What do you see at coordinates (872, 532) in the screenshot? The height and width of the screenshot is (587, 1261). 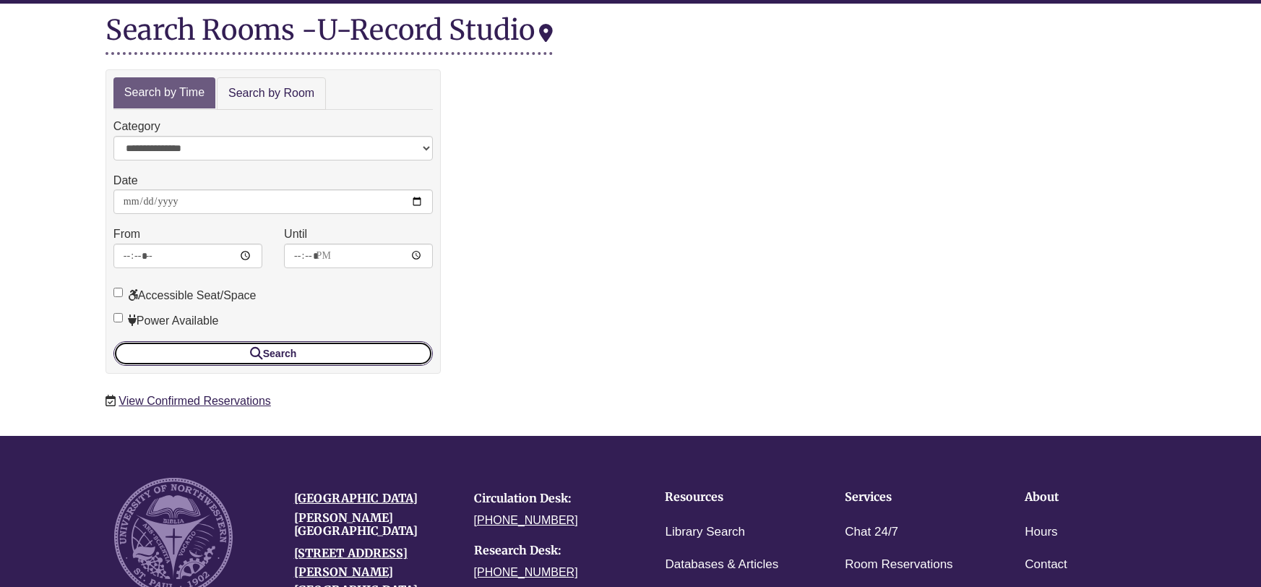 I see `a: Chat 24/7` at bounding box center [872, 532].